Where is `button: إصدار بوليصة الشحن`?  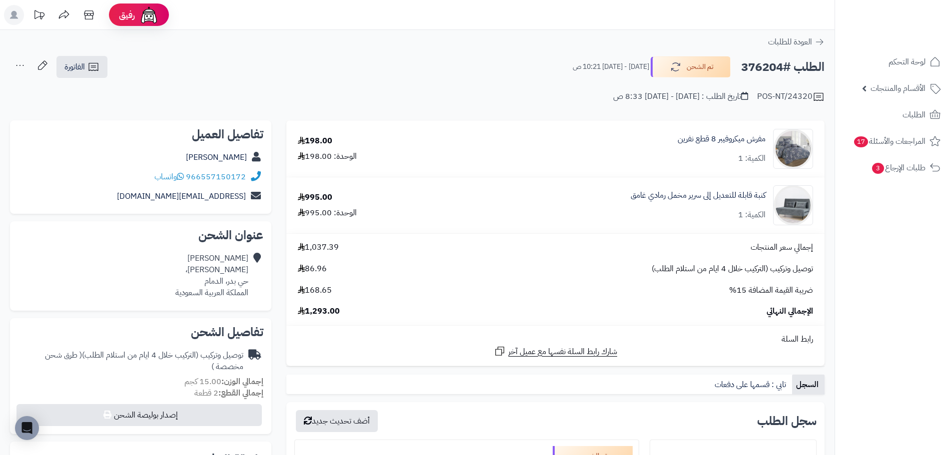
button: إصدار بوليصة الشحن is located at coordinates (139, 415).